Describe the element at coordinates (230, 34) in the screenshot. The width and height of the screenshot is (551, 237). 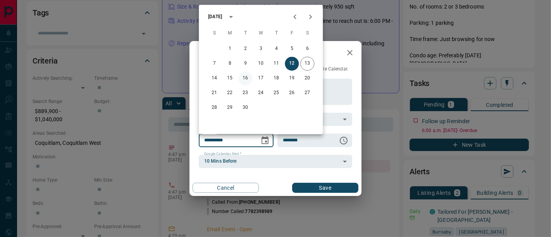
I see `span: Monday` at that location.